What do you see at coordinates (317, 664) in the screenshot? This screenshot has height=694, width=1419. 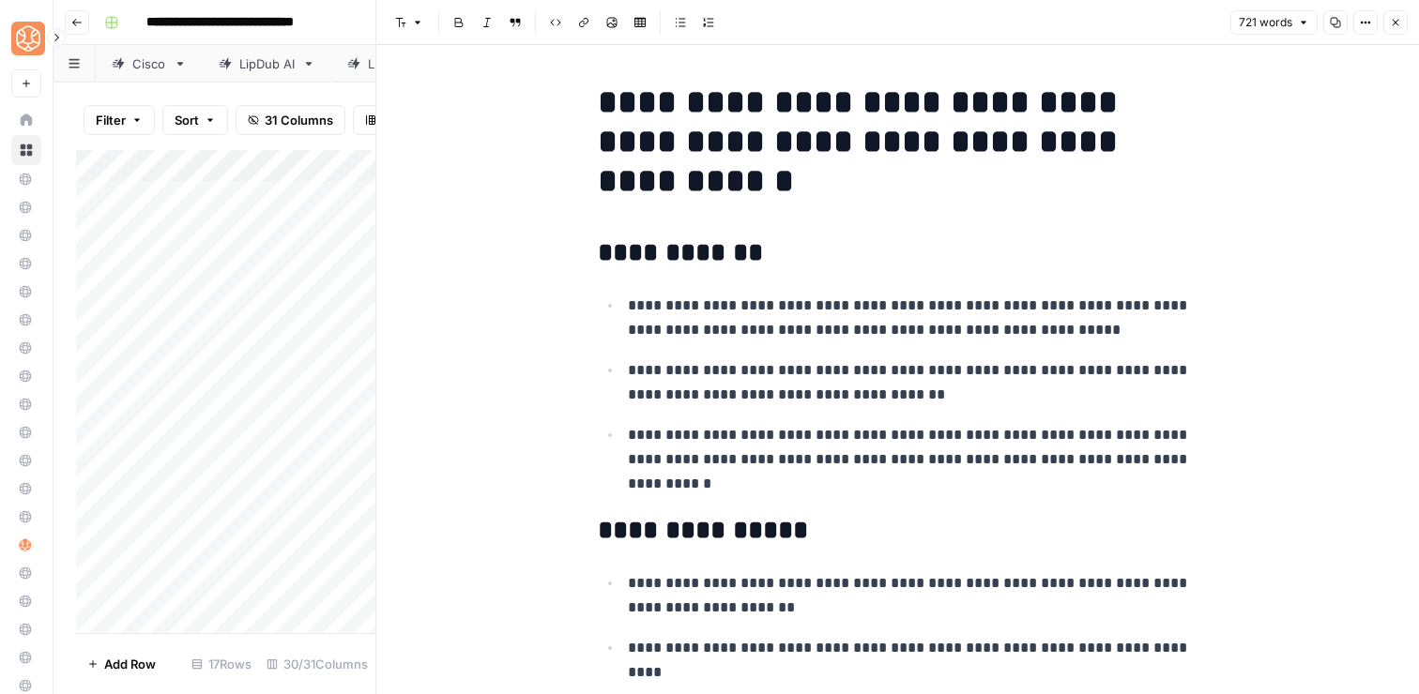 I see `div: 30/31 Columns` at bounding box center [317, 664].